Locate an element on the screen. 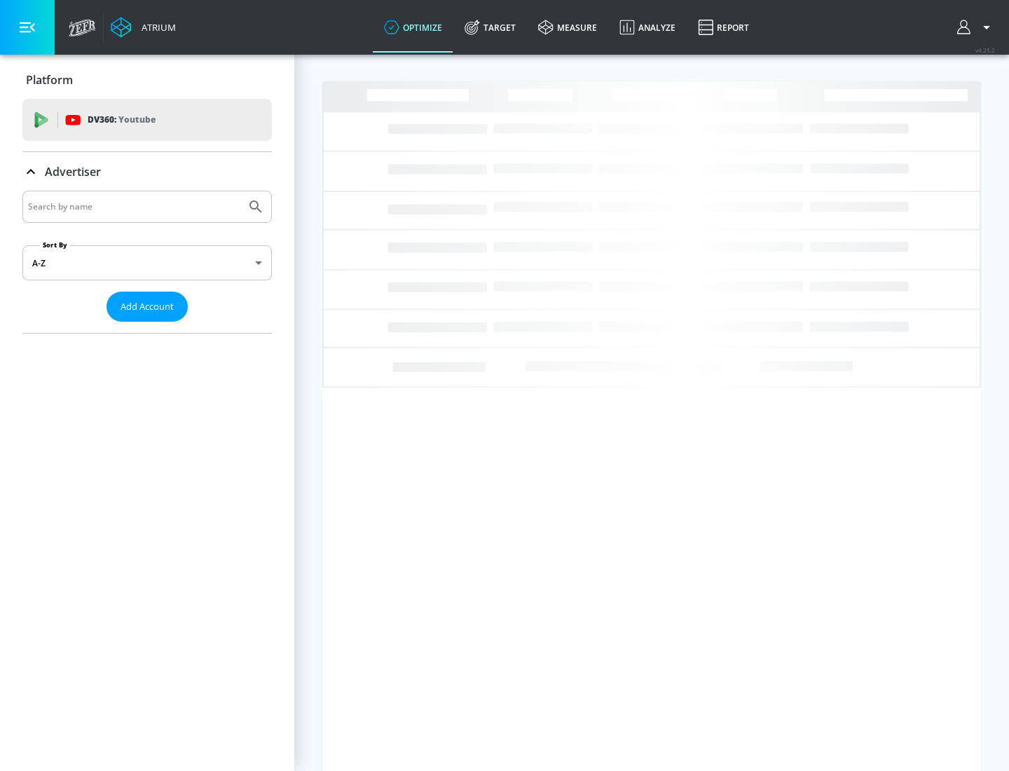 This screenshot has width=1009, height=771. button: Add Account is located at coordinates (147, 306).